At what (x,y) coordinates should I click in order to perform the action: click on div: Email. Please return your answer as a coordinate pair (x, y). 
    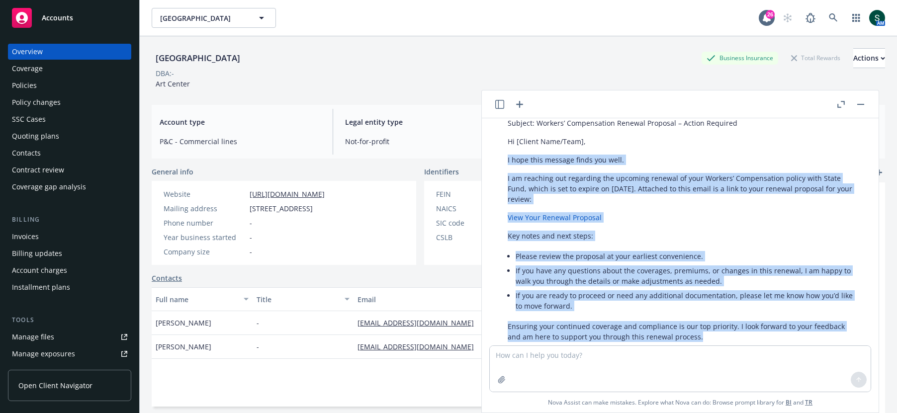
    Looking at the image, I should click on (432, 299).